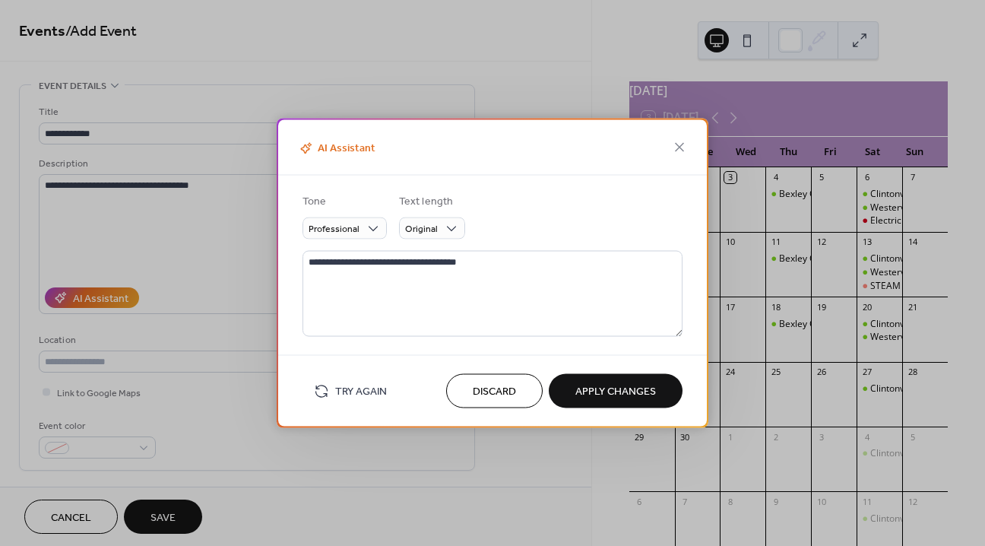  What do you see at coordinates (350, 391) in the screenshot?
I see `button: Try Again` at bounding box center [350, 391].